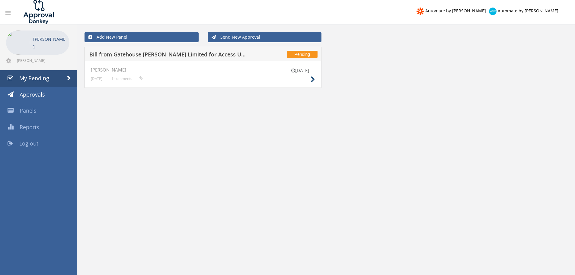 The image size is (575, 275). What do you see at coordinates (29, 127) in the screenshot?
I see `span: Reports` at bounding box center [29, 127].